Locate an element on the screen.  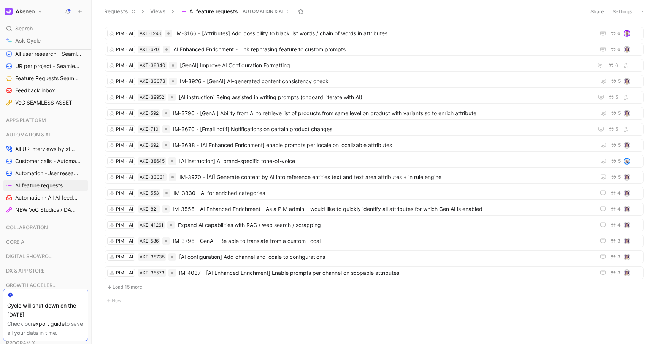
span: Automation -User research per project is located at coordinates (48, 173).